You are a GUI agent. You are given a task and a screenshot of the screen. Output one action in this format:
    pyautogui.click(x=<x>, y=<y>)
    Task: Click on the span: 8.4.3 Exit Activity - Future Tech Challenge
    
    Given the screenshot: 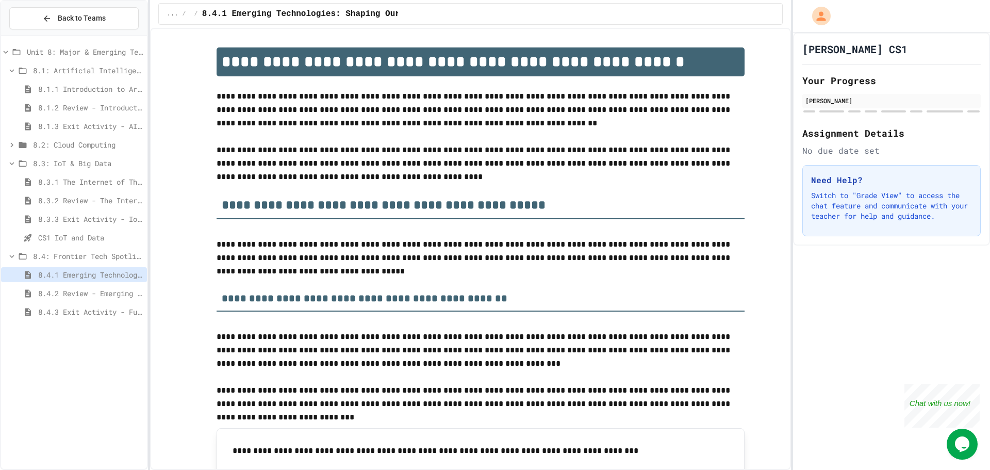 What is the action you would take?
    pyautogui.click(x=90, y=312)
    